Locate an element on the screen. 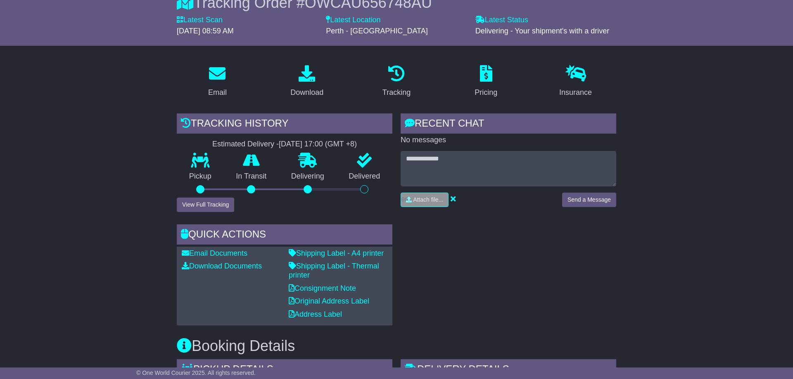 The height and width of the screenshot is (379, 793). a: Address Label is located at coordinates (315, 315).